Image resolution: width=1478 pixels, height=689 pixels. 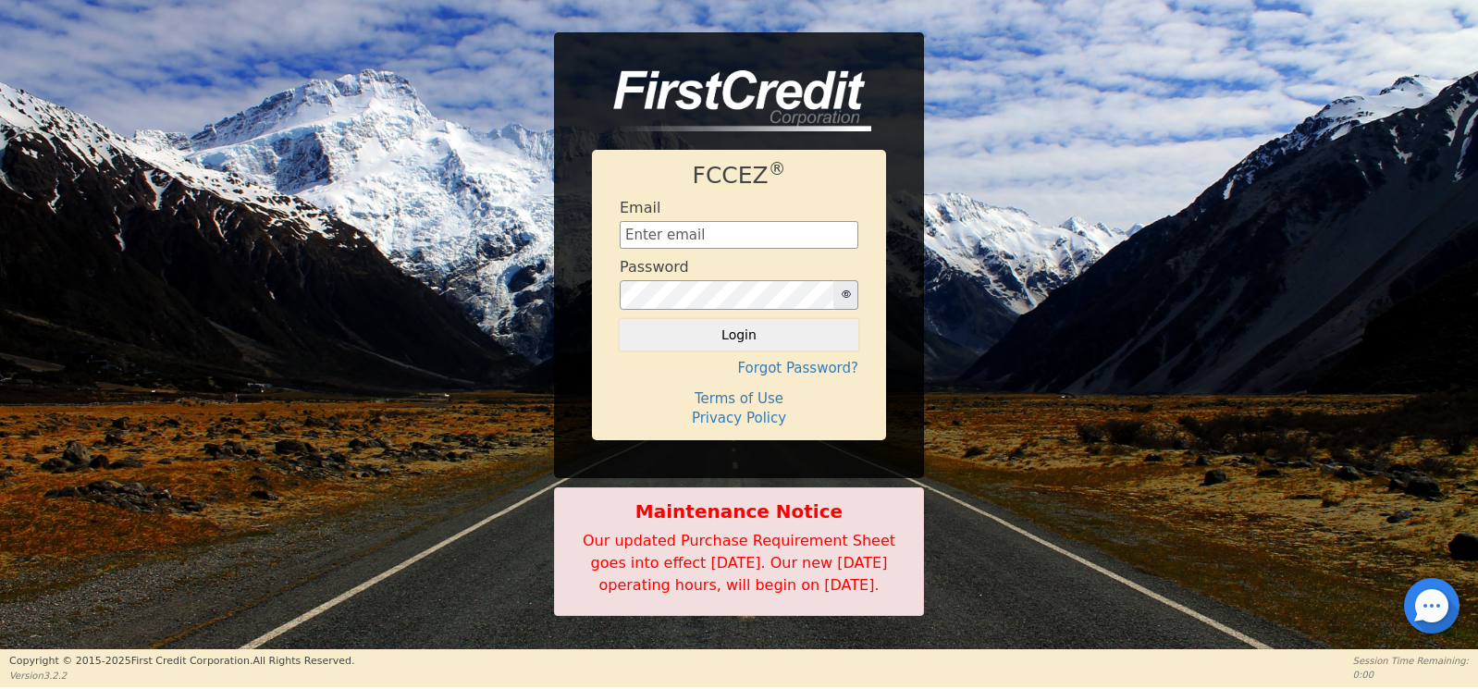 I want to click on input: password, so click(x=727, y=295).